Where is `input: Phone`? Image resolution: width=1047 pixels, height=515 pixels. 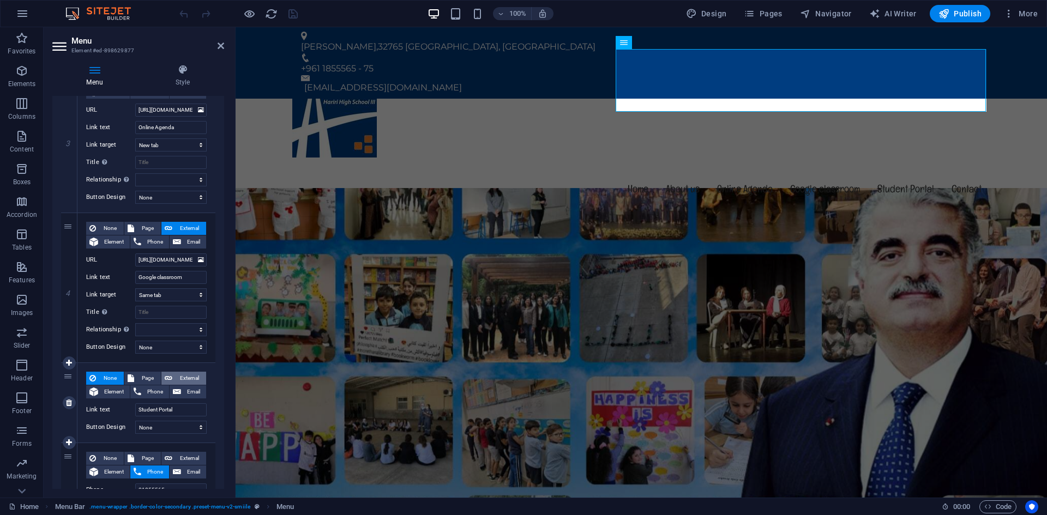 input: Phone is located at coordinates (171, 490).